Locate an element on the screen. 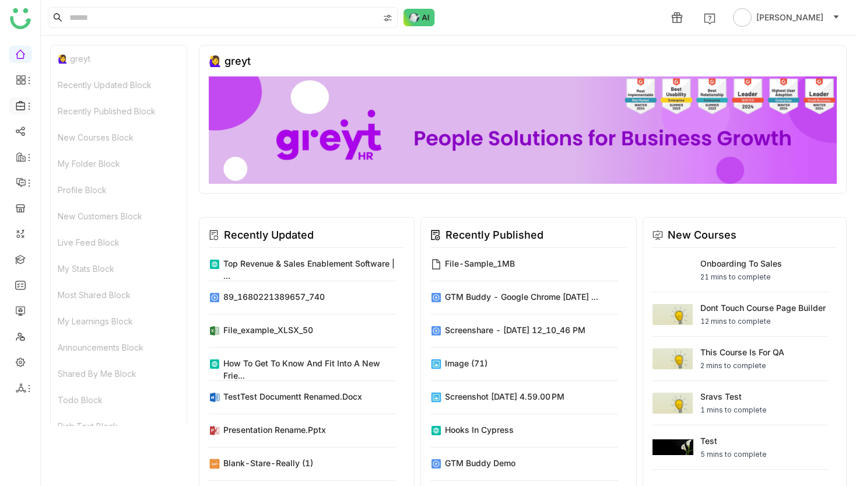 The height and width of the screenshot is (486, 856). div: image (71) is located at coordinates (466, 363).